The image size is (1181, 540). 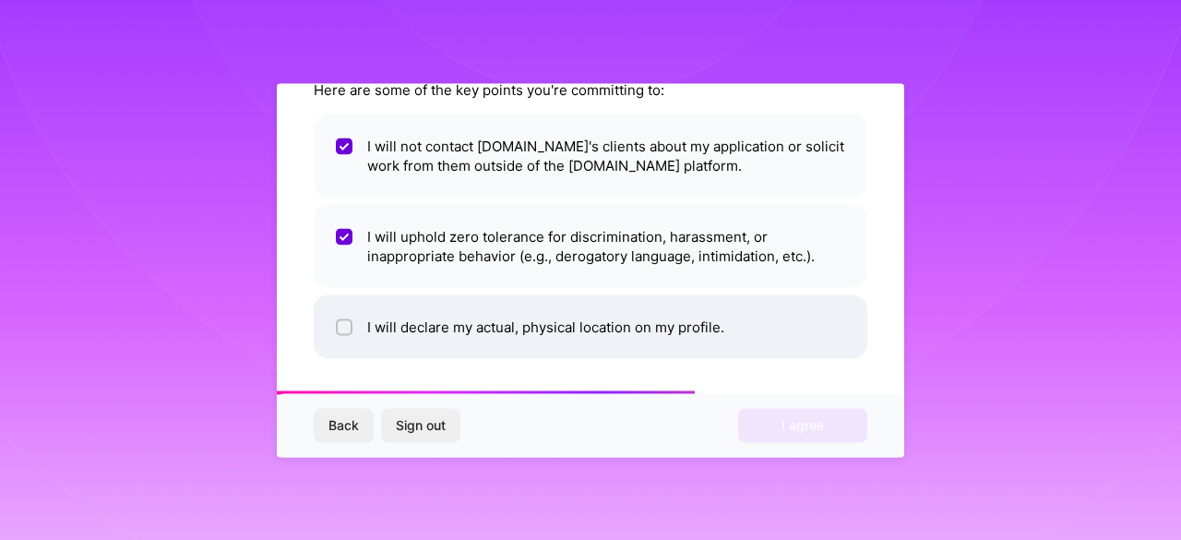 I want to click on button: Sign out, so click(x=421, y=425).